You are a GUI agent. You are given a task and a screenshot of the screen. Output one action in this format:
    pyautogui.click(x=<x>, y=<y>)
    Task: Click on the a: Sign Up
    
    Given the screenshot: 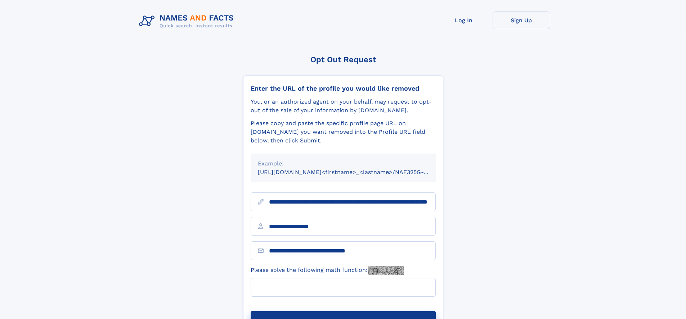 What is the action you would take?
    pyautogui.click(x=521, y=20)
    